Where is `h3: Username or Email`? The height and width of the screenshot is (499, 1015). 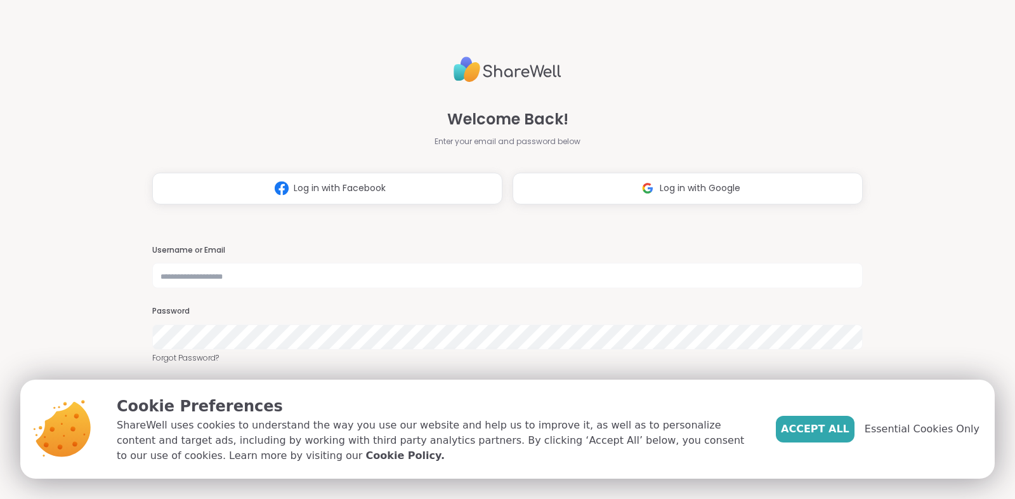 h3: Username or Email is located at coordinates (508, 250).